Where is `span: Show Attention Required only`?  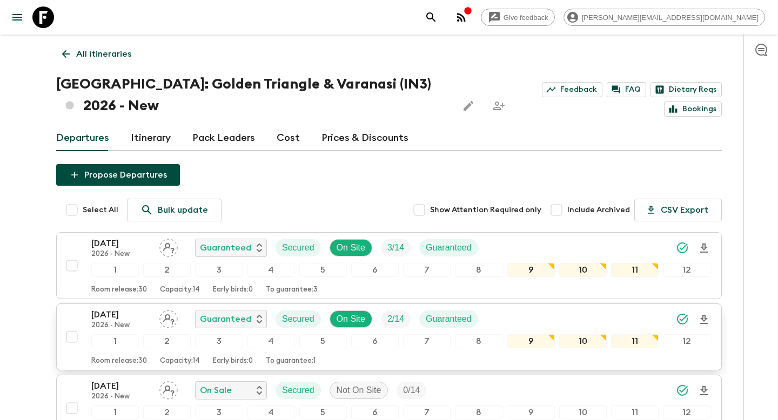 span: Show Attention Required only is located at coordinates (486, 210).